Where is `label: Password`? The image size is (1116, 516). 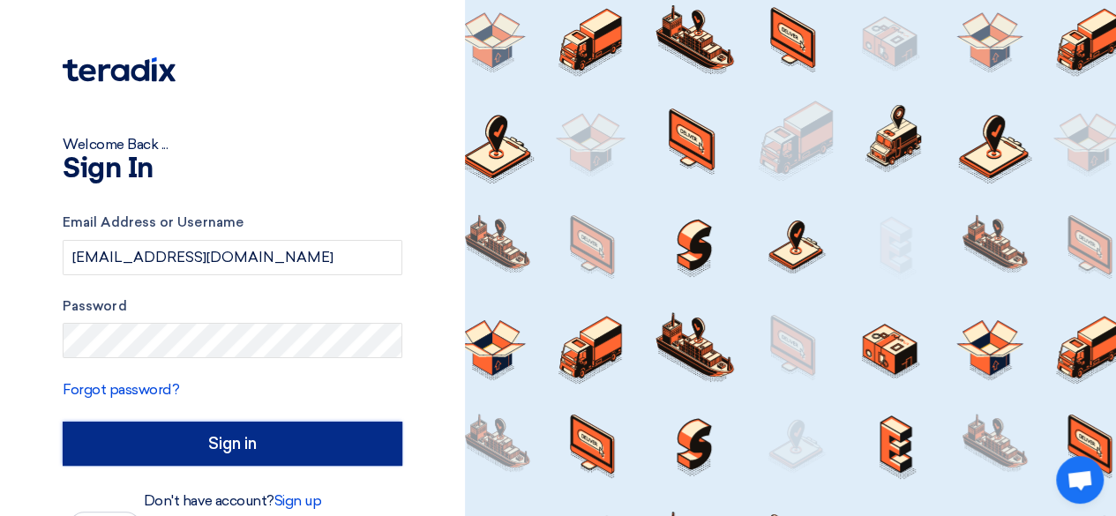
label: Password is located at coordinates (232, 306).